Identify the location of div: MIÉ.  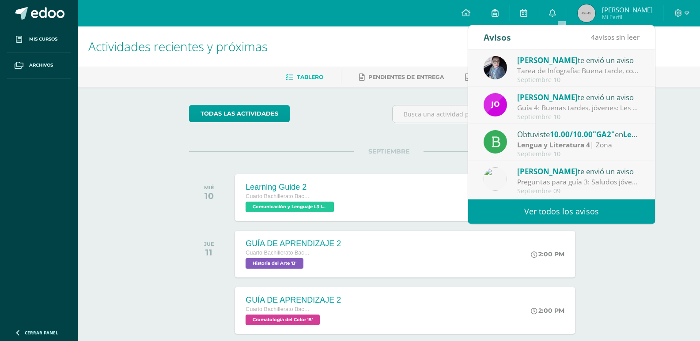
(209, 188).